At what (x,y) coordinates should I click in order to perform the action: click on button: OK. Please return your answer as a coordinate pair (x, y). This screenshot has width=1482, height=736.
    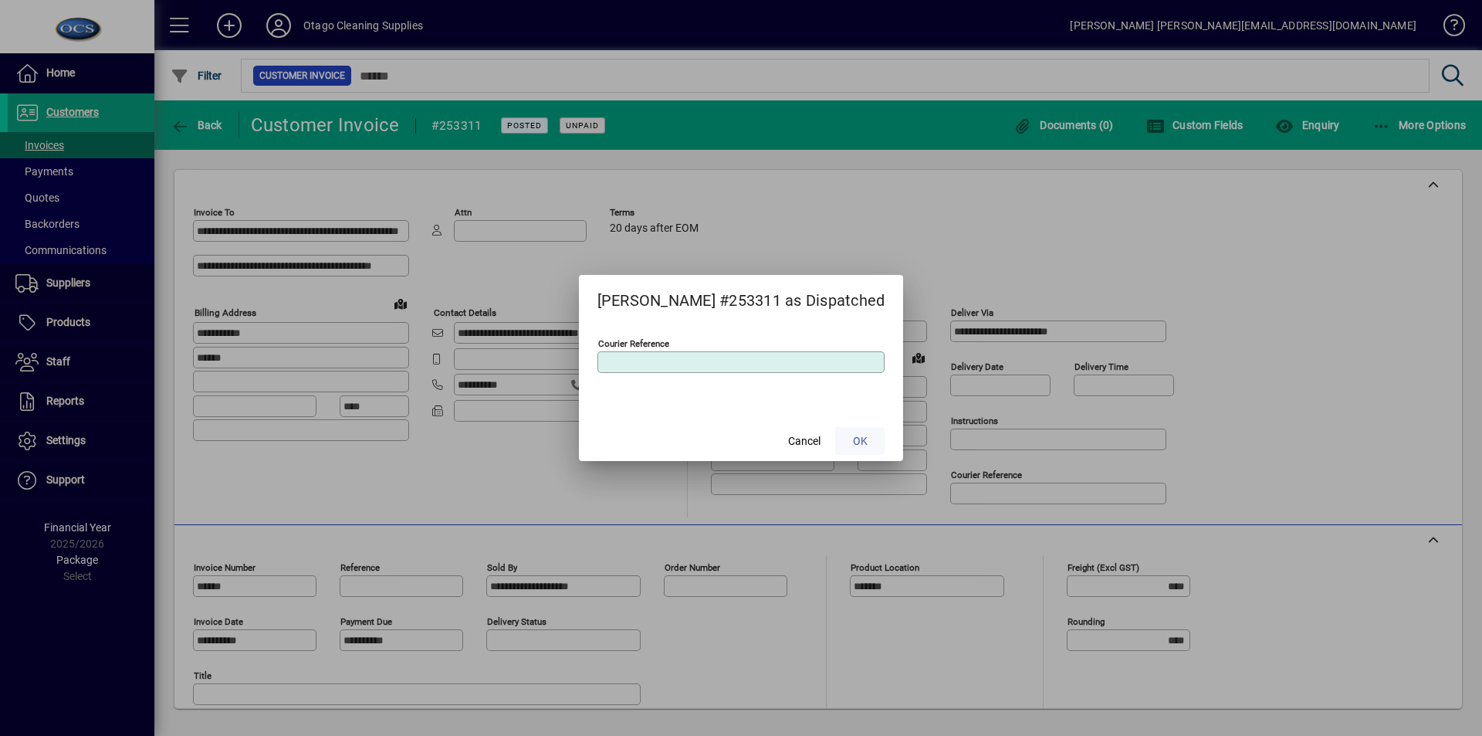
    Looking at the image, I should click on (860, 441).